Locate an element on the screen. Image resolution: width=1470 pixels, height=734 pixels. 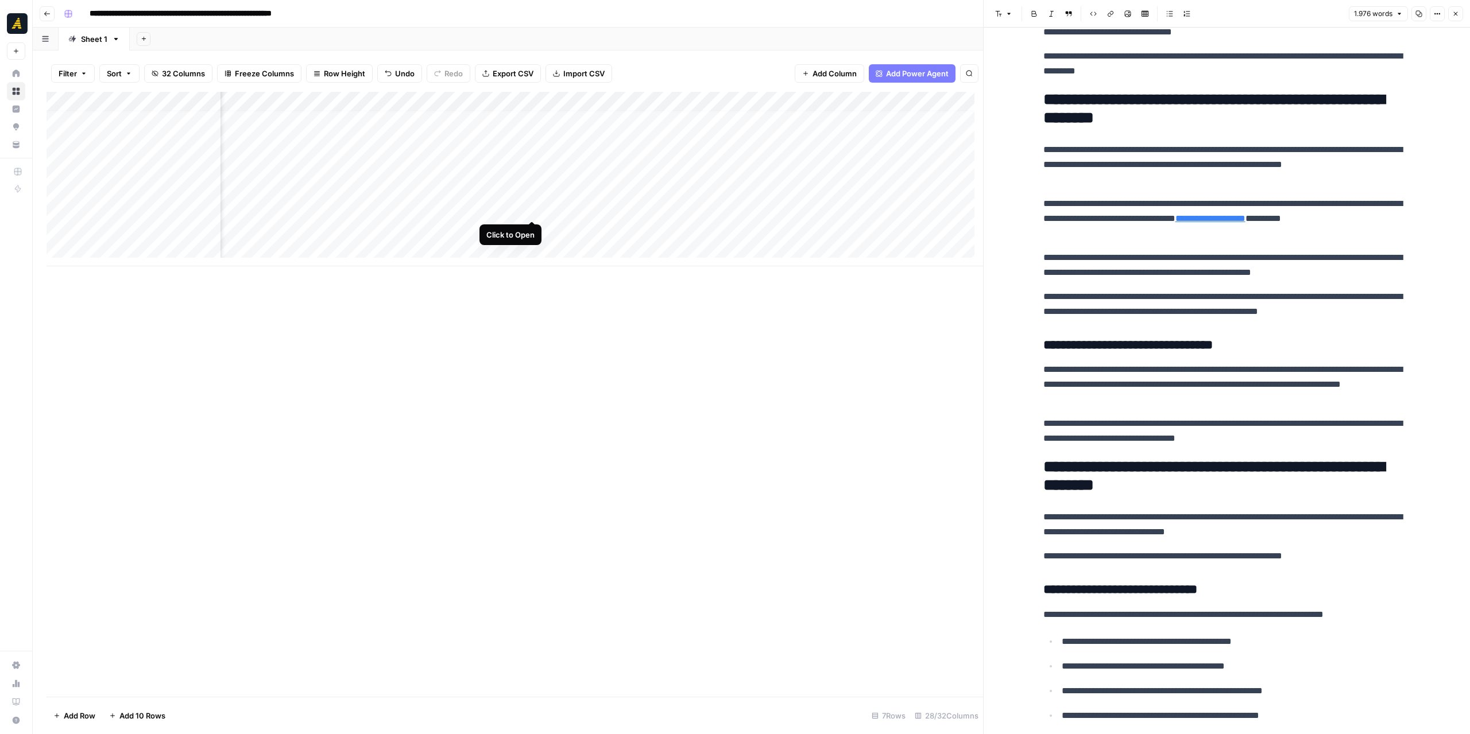
button: Filter is located at coordinates (73, 74).